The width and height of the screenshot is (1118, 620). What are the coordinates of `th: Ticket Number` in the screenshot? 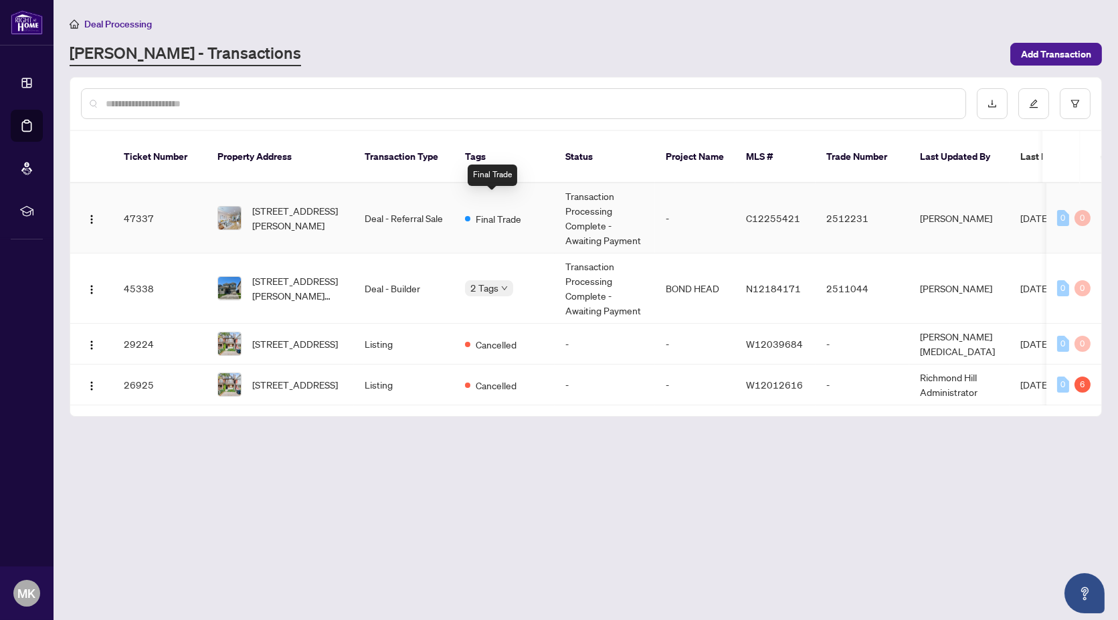 It's located at (160, 157).